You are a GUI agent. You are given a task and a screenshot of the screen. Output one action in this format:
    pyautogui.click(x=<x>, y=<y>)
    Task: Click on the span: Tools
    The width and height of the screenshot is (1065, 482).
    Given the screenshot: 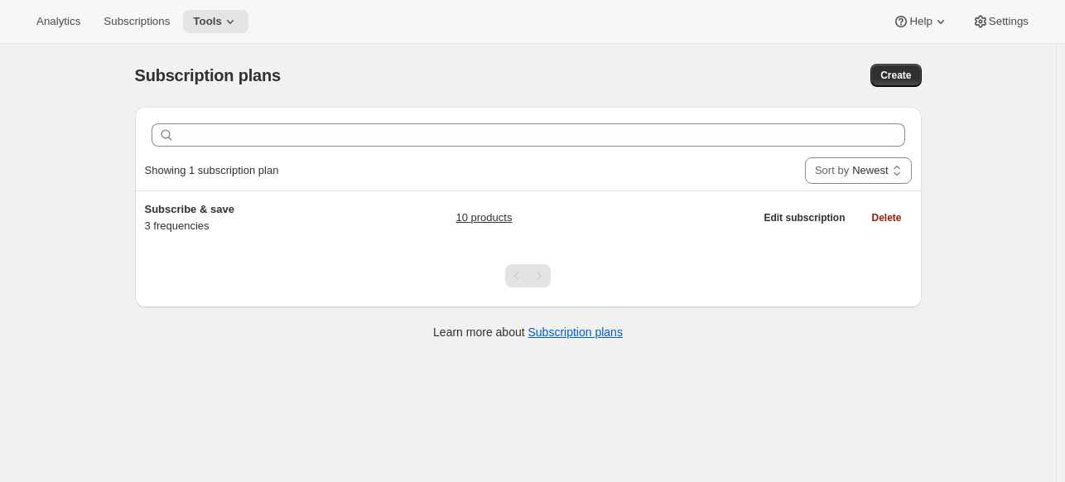 What is the action you would take?
    pyautogui.click(x=207, y=22)
    